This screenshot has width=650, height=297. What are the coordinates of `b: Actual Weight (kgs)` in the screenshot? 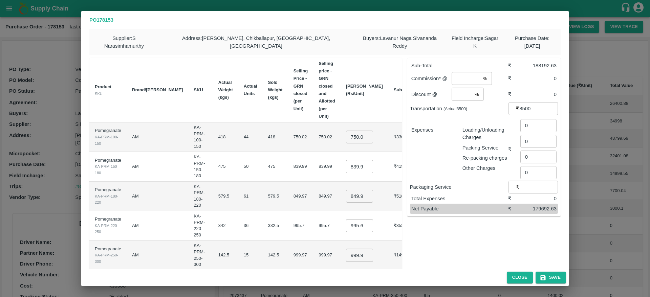 It's located at (225, 90).